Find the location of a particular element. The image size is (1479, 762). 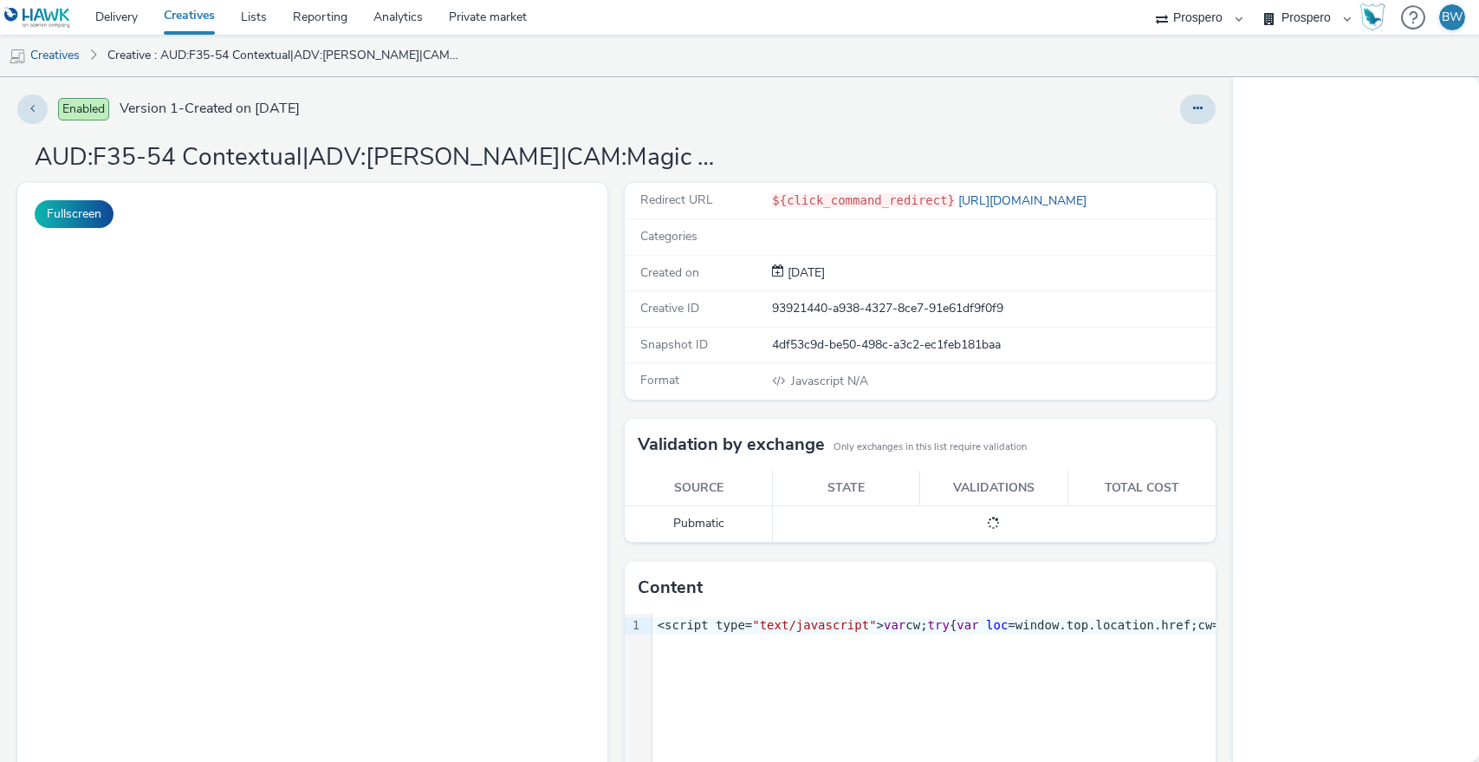

span: Redirect URL is located at coordinates (677, 199).